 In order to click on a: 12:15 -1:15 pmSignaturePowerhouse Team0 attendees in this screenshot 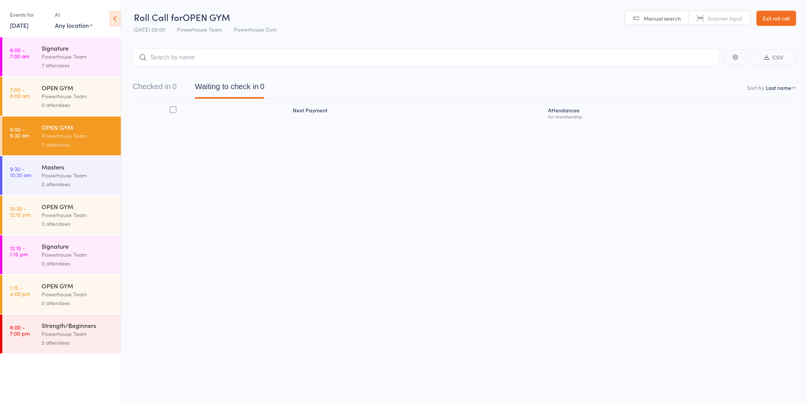, I will do `click(61, 255)`.